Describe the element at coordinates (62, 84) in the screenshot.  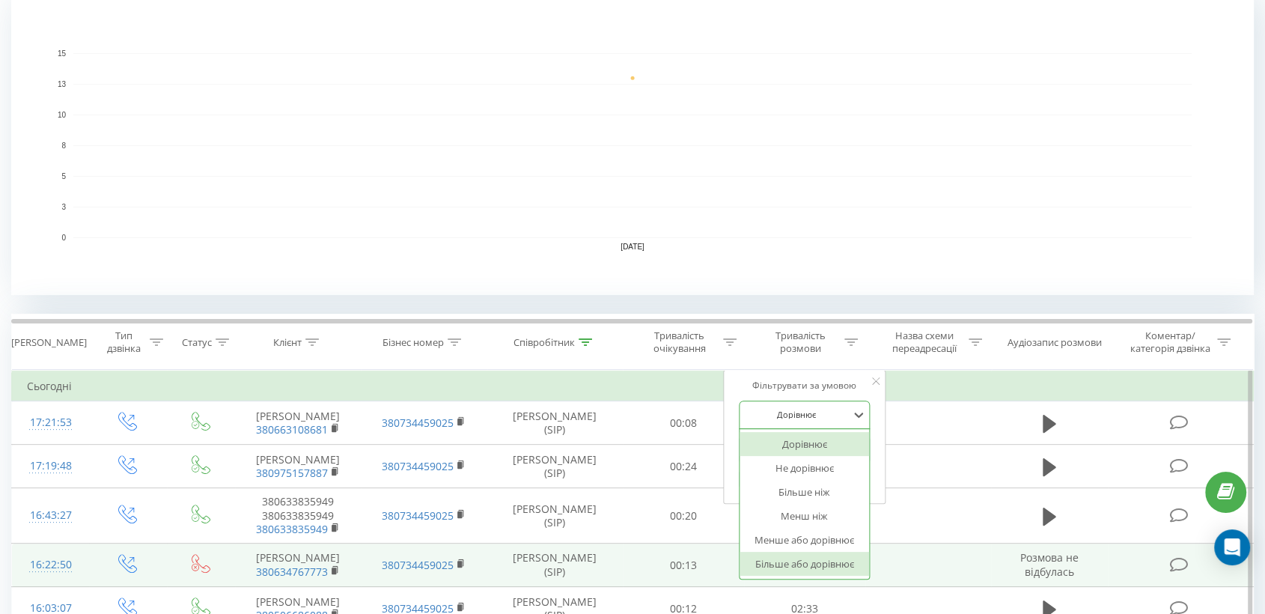
I see `text: 13` at that location.